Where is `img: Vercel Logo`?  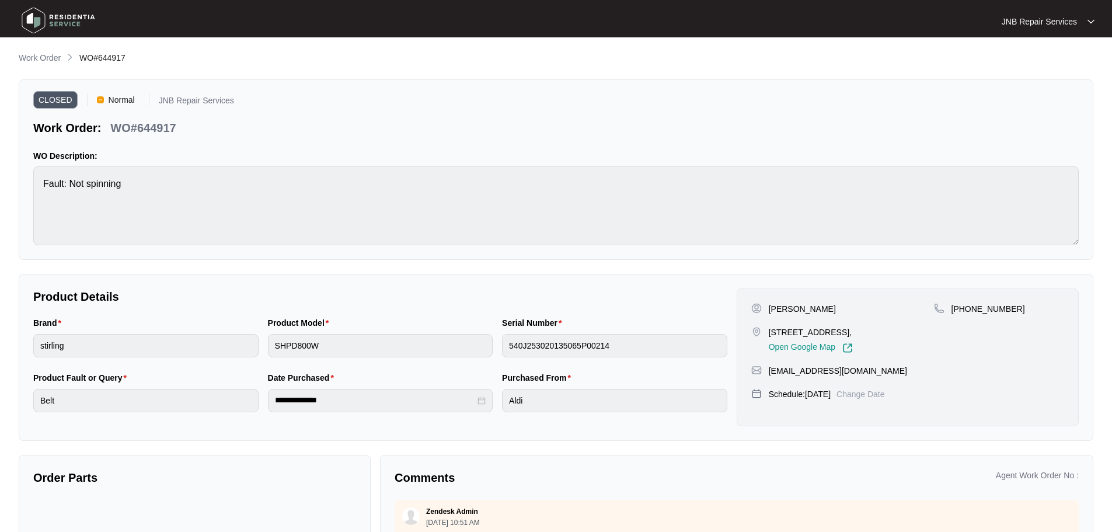
img: Vercel Logo is located at coordinates (100, 100).